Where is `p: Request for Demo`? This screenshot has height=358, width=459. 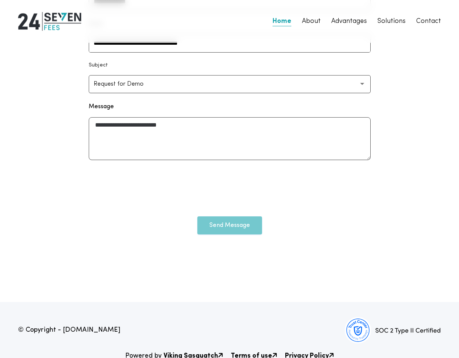 p: Request for Demo is located at coordinates (124, 84).